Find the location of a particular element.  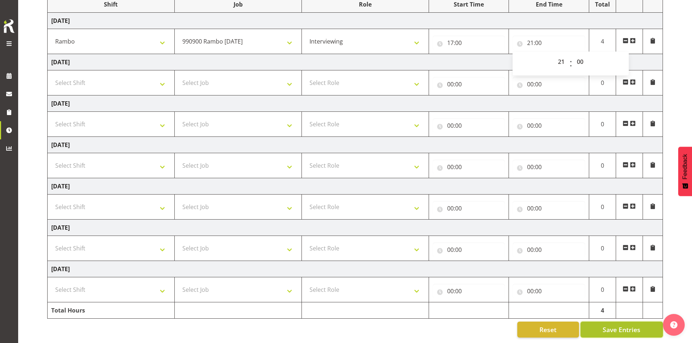

span: Feedback is located at coordinates (685, 167).